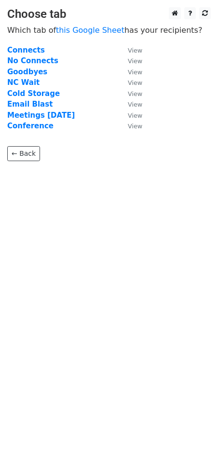 Image resolution: width=218 pixels, height=451 pixels. What do you see at coordinates (23, 82) in the screenshot?
I see `strong: NC Wait` at bounding box center [23, 82].